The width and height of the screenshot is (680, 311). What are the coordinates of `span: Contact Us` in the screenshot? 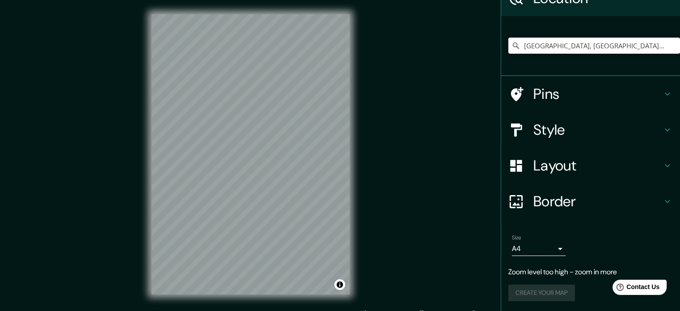 It's located at (42, 11).